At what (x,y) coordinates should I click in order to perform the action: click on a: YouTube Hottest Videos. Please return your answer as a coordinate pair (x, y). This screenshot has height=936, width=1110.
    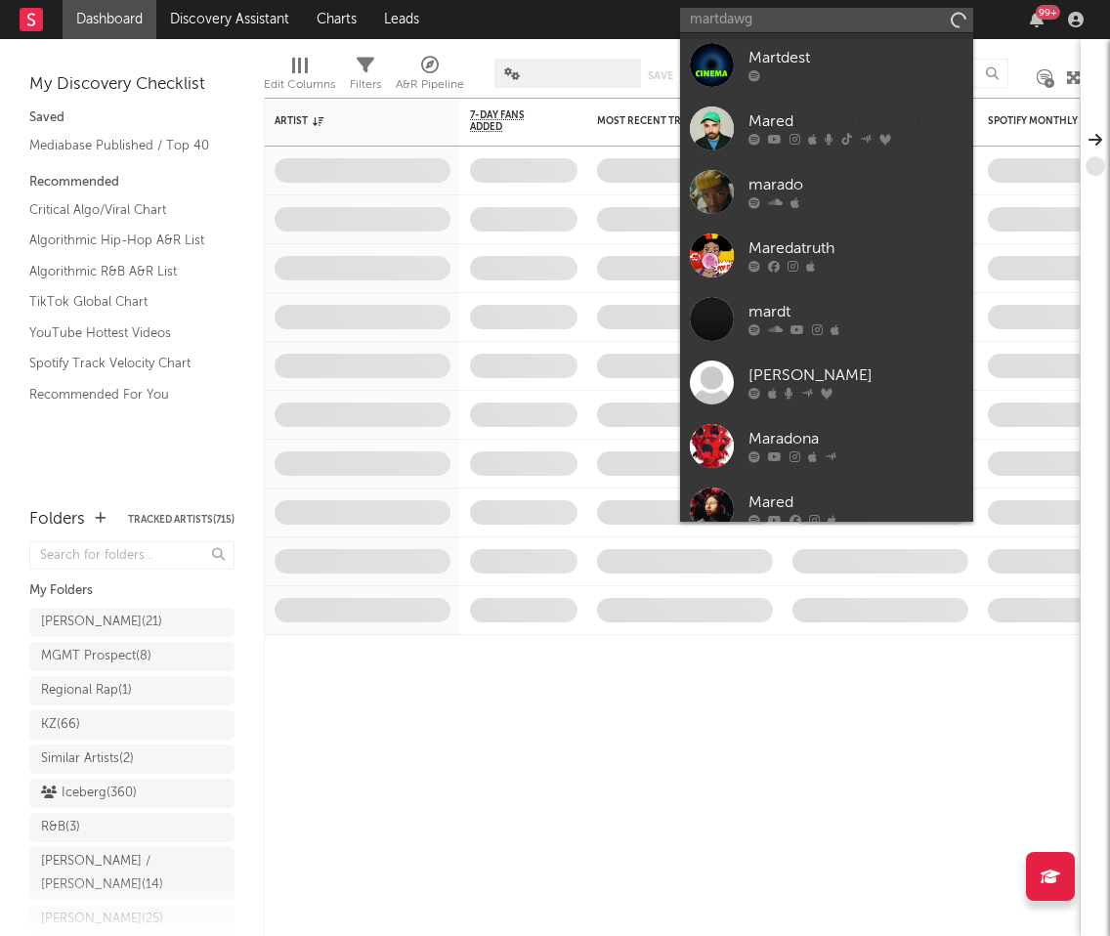
    Looking at the image, I should click on (122, 333).